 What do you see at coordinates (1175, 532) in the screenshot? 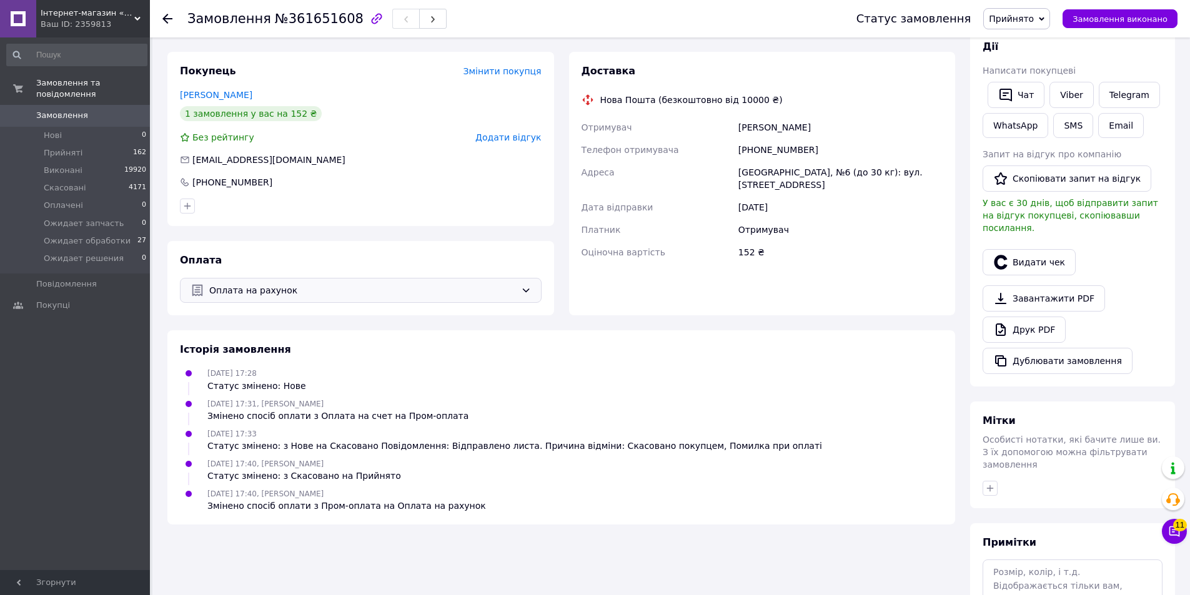
I see `button: Чат з покупцем11` at bounding box center [1175, 532].